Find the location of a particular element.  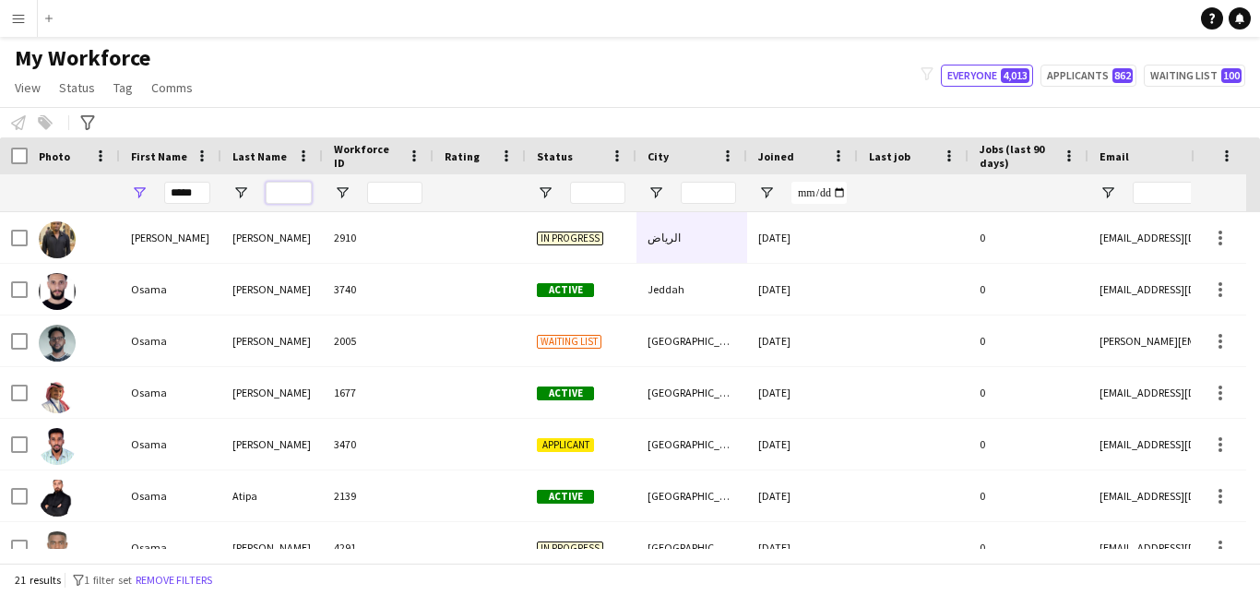

span: Comms is located at coordinates (172, 88).